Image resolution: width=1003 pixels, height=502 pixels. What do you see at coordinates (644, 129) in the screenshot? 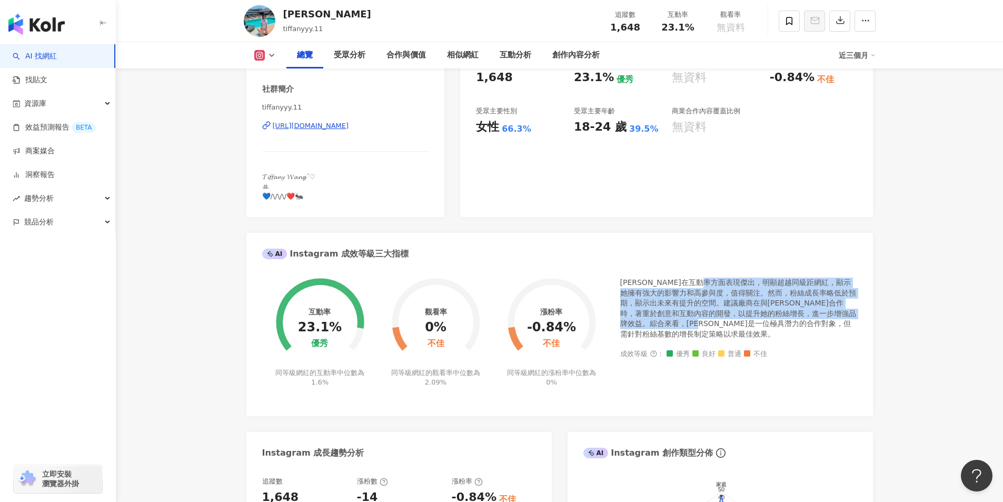
I see `div: 39.5%` at bounding box center [644, 129].